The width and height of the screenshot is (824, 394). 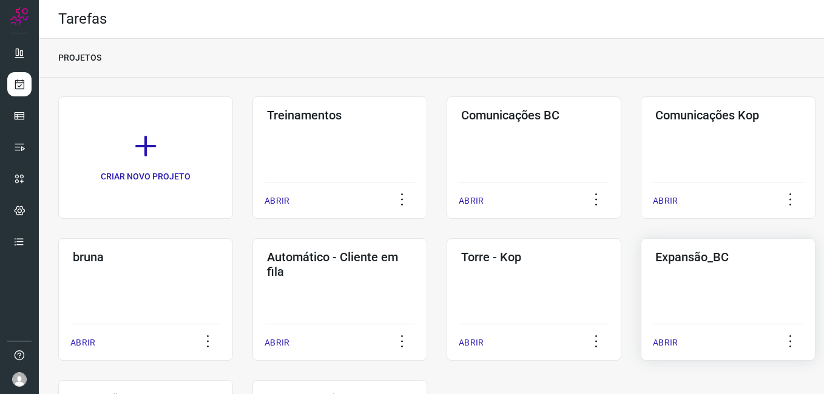 What do you see at coordinates (146, 177) in the screenshot?
I see `p: CRIAR NOVO PROJETO` at bounding box center [146, 177].